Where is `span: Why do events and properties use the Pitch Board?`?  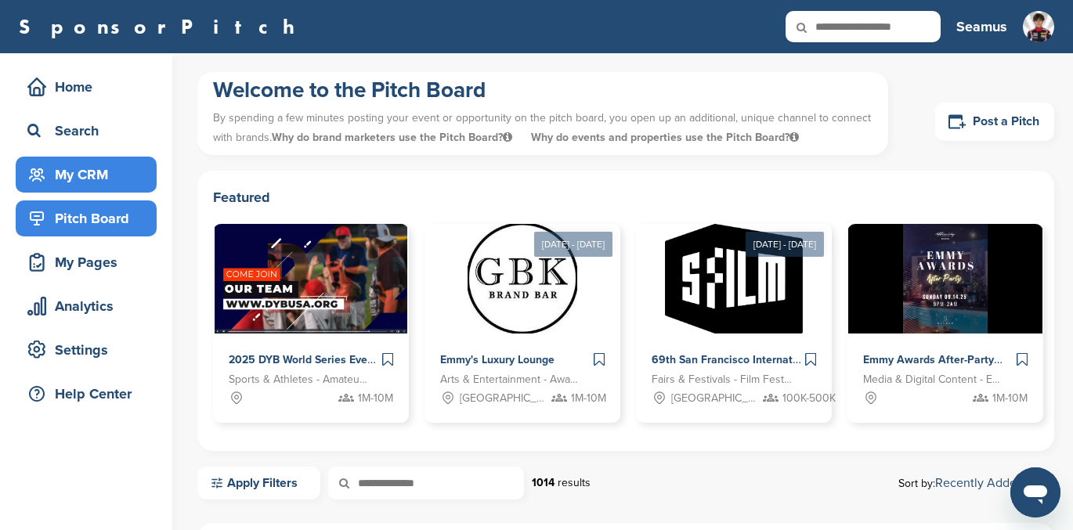 span: Why do events and properties use the Pitch Board? is located at coordinates (665, 137).